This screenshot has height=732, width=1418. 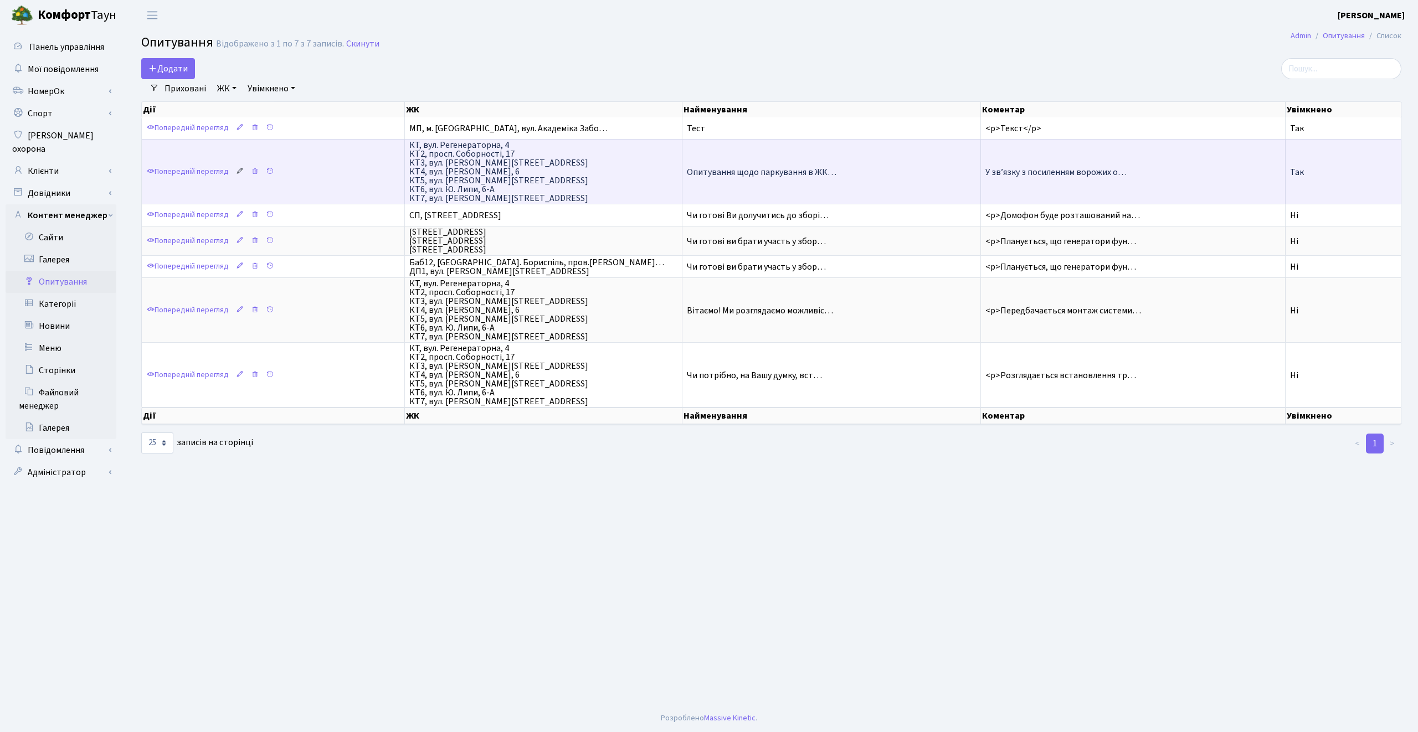 What do you see at coordinates (280, 44) in the screenshot?
I see `div: Відображено з 1 по 7 з 7 записів.` at bounding box center [280, 44].